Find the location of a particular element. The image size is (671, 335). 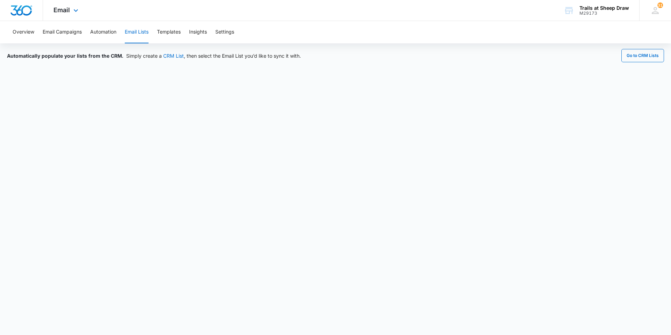

button: Insights is located at coordinates (198, 32).